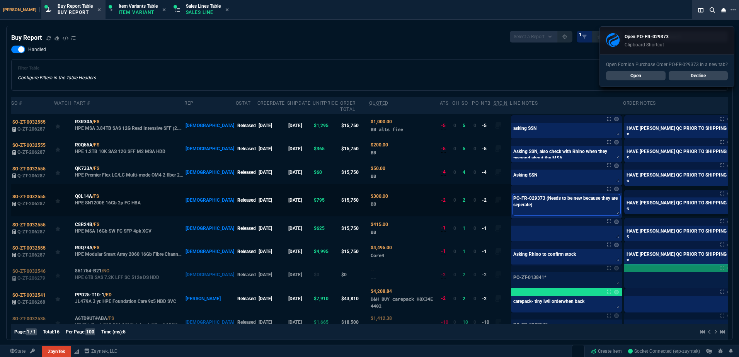 The width and height of the screenshot is (739, 357). Describe the element at coordinates (465, 103) in the screenshot. I see `div: SO` at that location.